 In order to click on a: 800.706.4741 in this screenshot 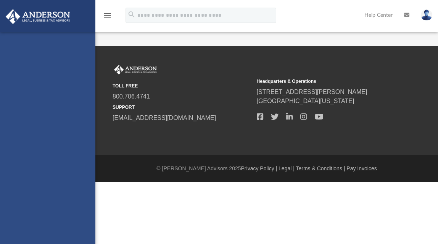, I will do `click(131, 96)`.